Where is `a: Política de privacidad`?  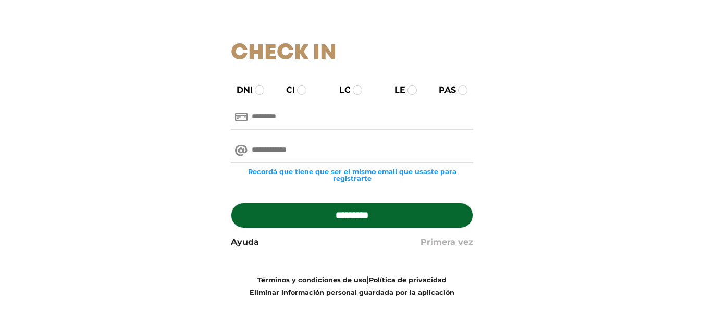
a: Política de privacidad is located at coordinates (408, 280).